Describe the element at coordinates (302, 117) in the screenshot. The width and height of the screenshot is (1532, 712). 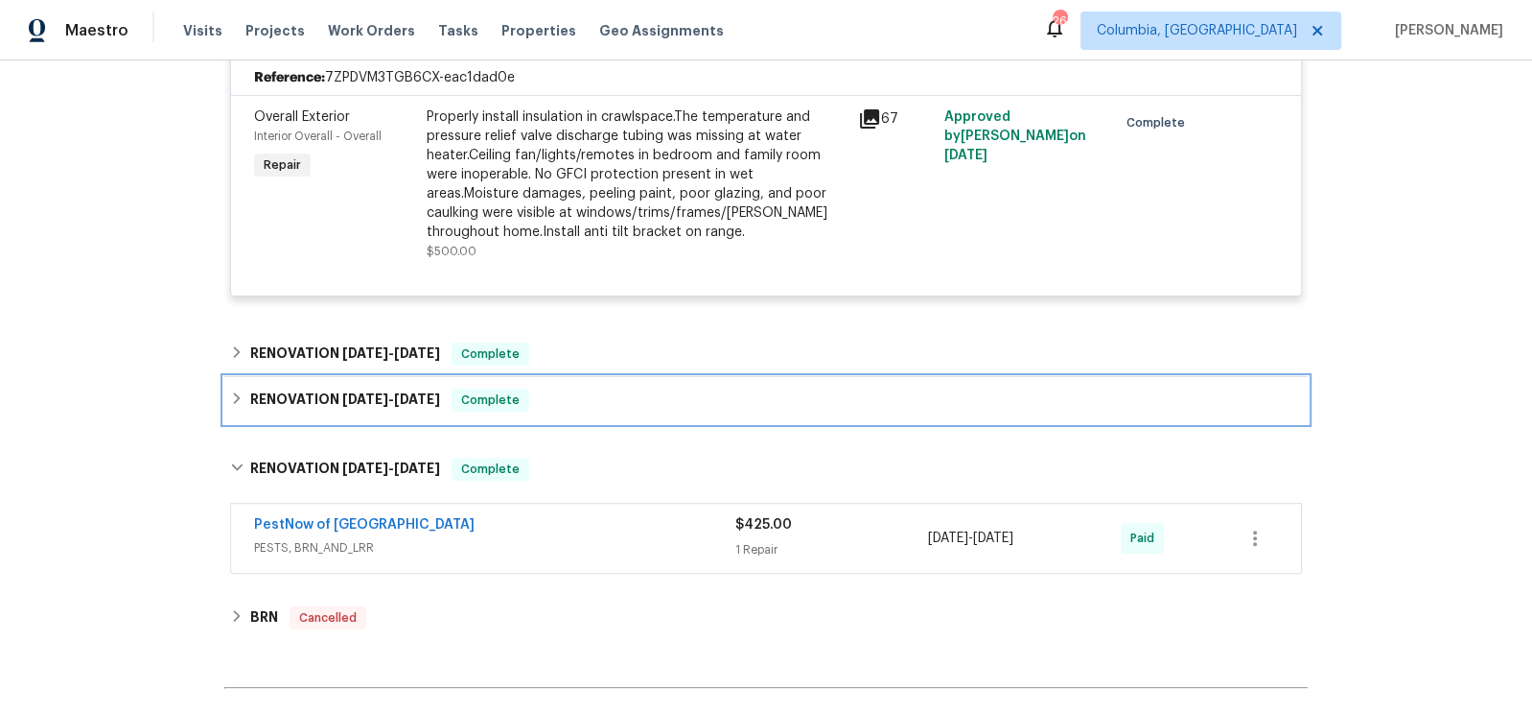
I see `span: Overall Exterior` at that location.